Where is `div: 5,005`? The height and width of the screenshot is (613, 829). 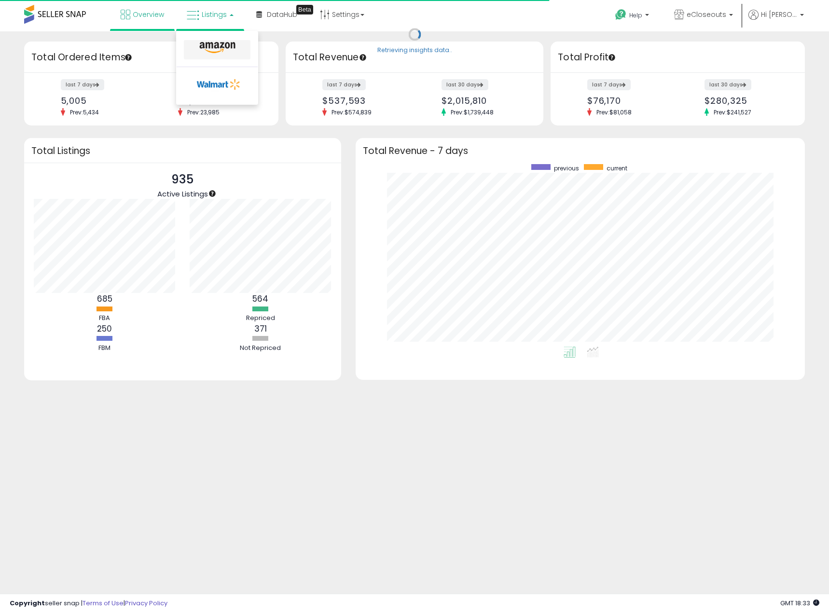
div: 5,005 is located at coordinates (102, 100).